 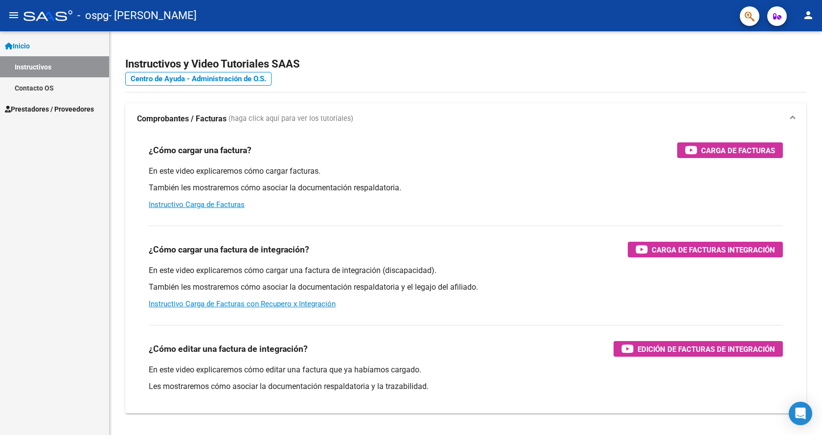 What do you see at coordinates (229, 249) in the screenshot?
I see `h3: ¿Cómo cargar una factura de integración?` at bounding box center [229, 249].